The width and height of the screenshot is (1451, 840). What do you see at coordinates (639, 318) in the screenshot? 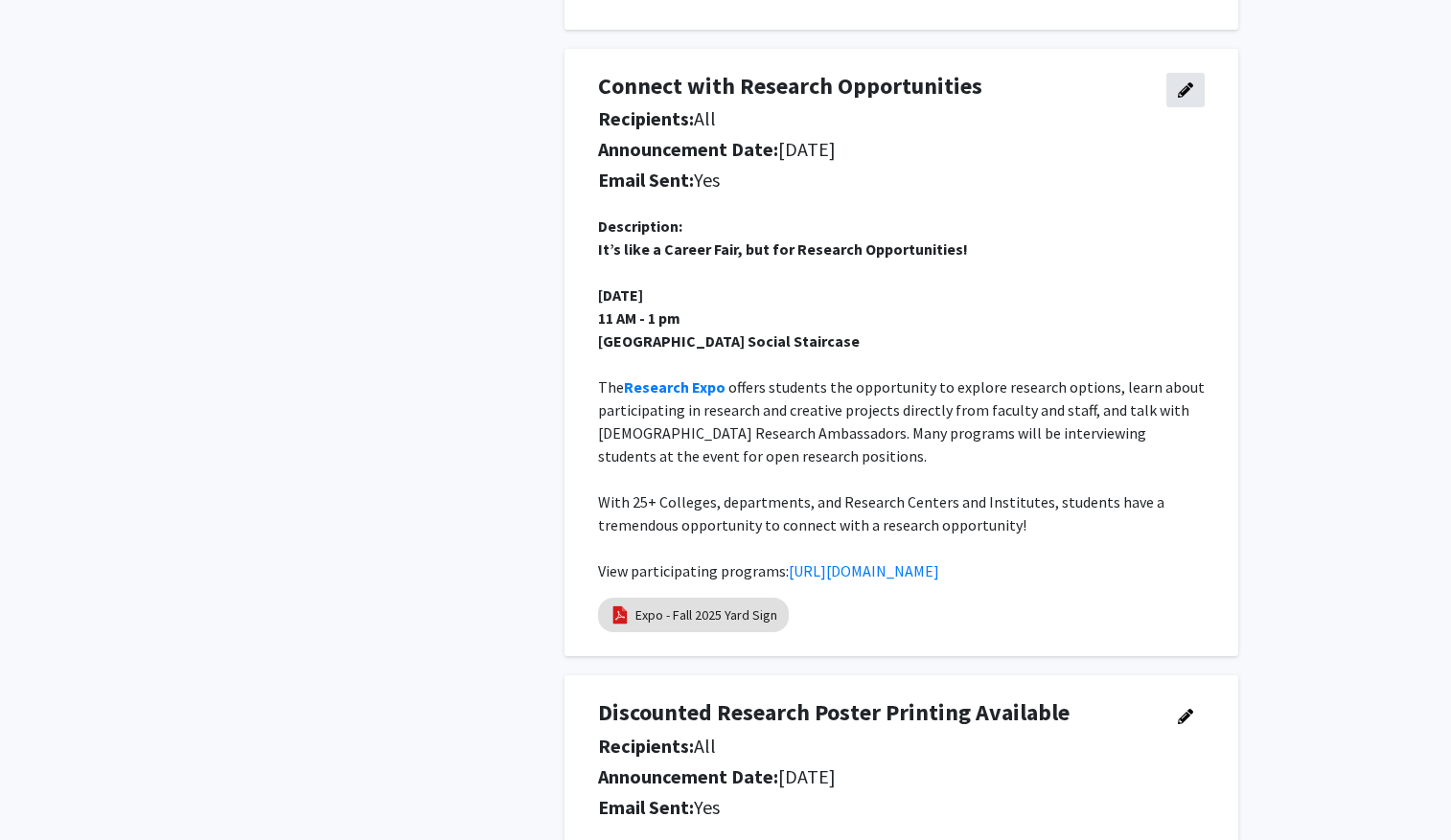
I see `strong: 11 AM - 1 pm` at bounding box center [639, 318].